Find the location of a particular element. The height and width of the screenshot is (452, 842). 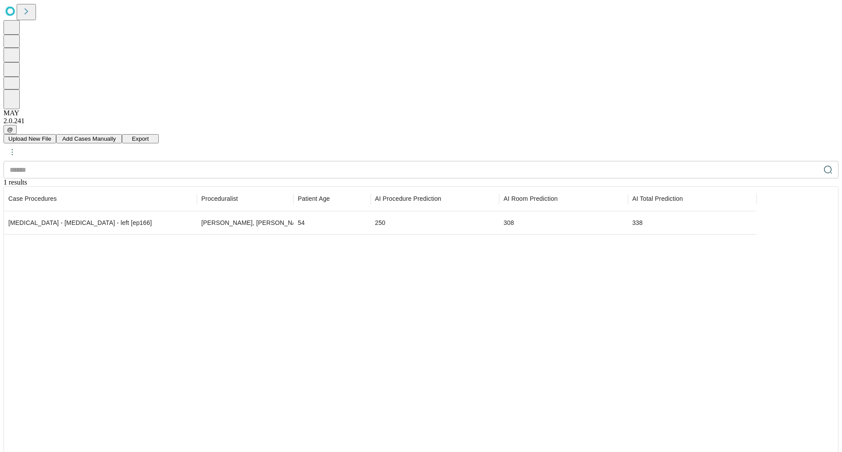

div: 54 is located at coordinates (332, 223).